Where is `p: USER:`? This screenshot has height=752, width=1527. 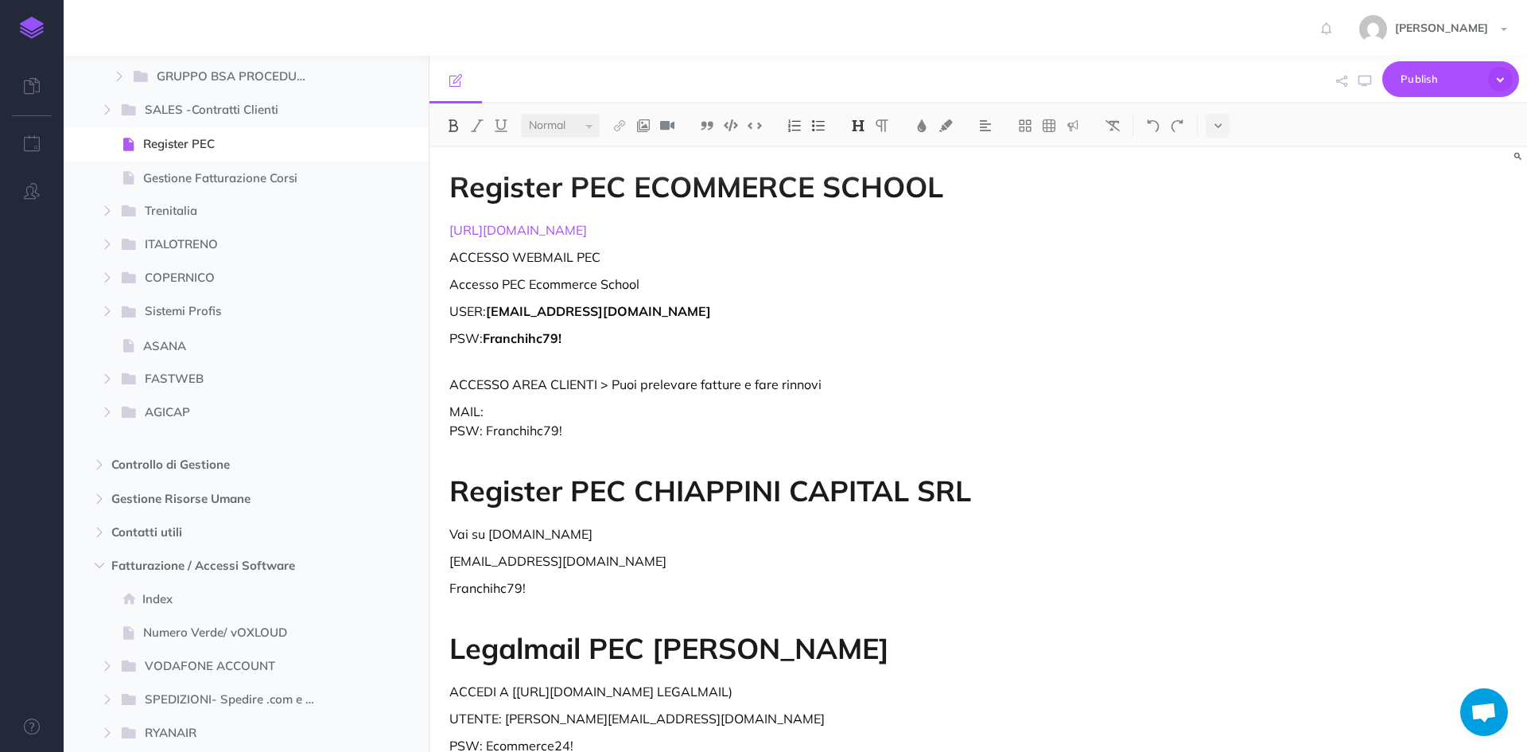 p: USER: is located at coordinates (814, 311).